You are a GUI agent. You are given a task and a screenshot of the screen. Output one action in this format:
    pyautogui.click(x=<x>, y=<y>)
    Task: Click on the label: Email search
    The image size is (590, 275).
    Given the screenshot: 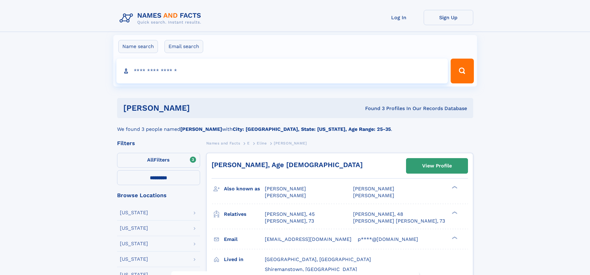 What is the action you would take?
    pyautogui.click(x=184, y=46)
    